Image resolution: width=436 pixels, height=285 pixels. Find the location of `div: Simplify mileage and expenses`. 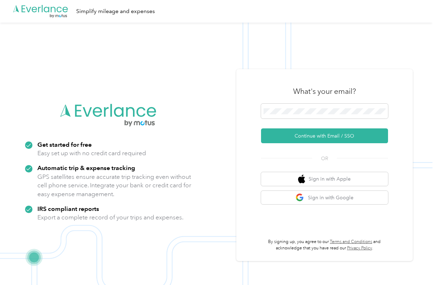

div: Simplify mileage and expenses is located at coordinates (115, 11).